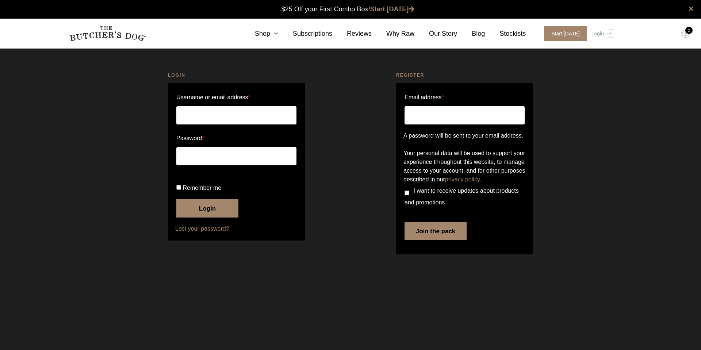 This screenshot has height=350, width=701. Describe the element at coordinates (471, 34) in the screenshot. I see `a: Blog` at that location.